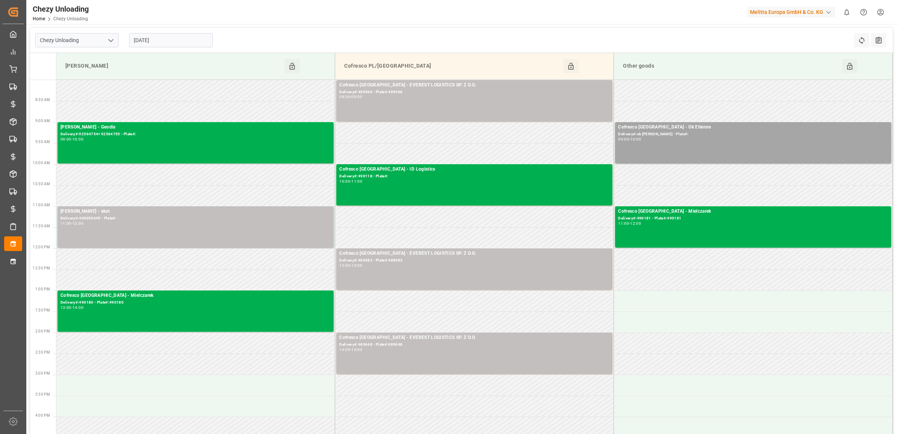 This screenshot has height=434, width=898. Describe the element at coordinates (60, 9) in the screenshot. I see `div: Chezy Unloading` at that location.